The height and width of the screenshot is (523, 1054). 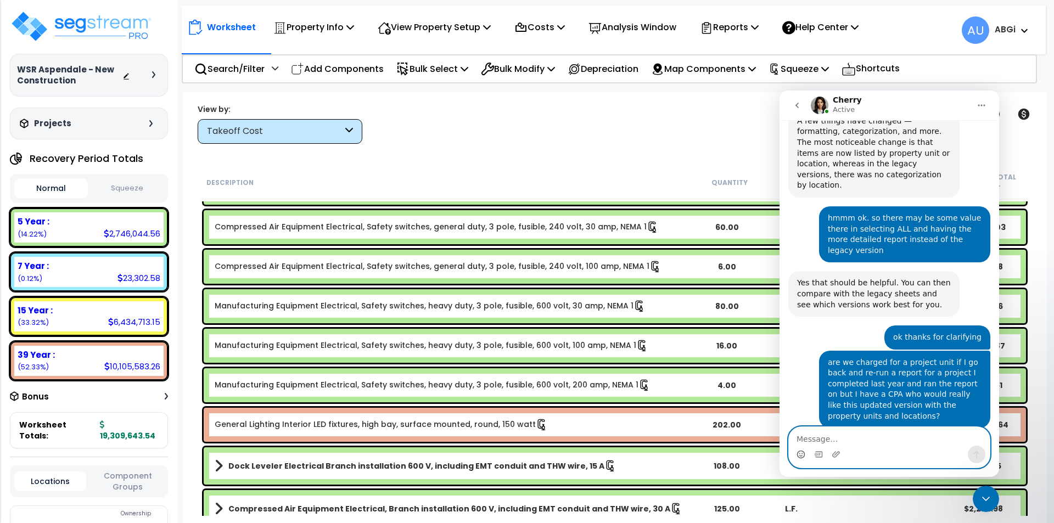 What do you see at coordinates (727, 385) in the screenshot?
I see `div: 4.00` at bounding box center [727, 385].